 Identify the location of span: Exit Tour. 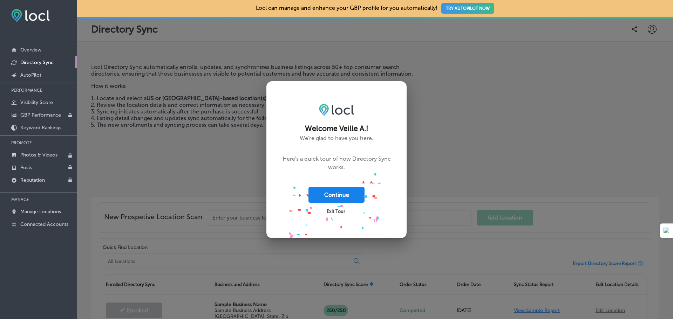
(336, 211).